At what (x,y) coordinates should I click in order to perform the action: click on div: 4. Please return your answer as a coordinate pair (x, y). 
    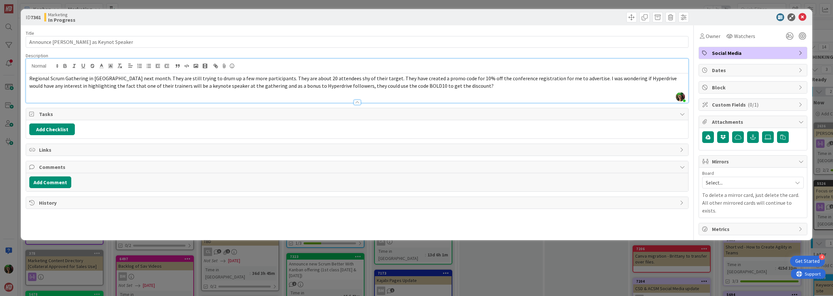
    Looking at the image, I should click on (822, 257).